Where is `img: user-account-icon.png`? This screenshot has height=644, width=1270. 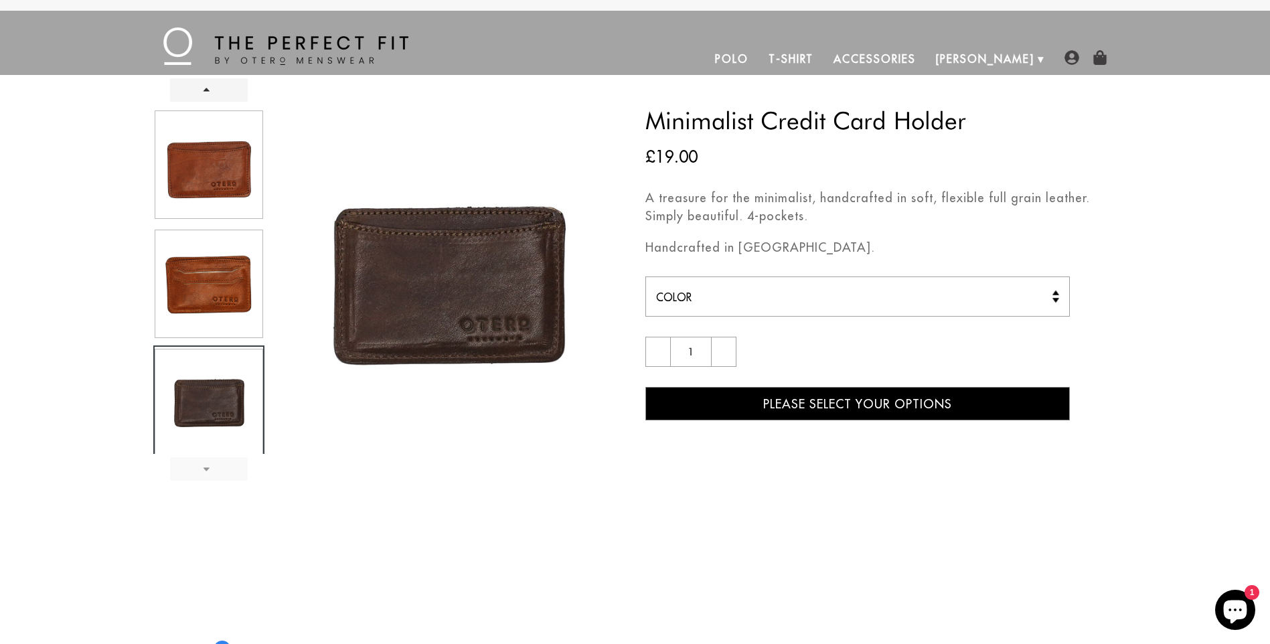
img: user-account-icon.png is located at coordinates (1072, 58).